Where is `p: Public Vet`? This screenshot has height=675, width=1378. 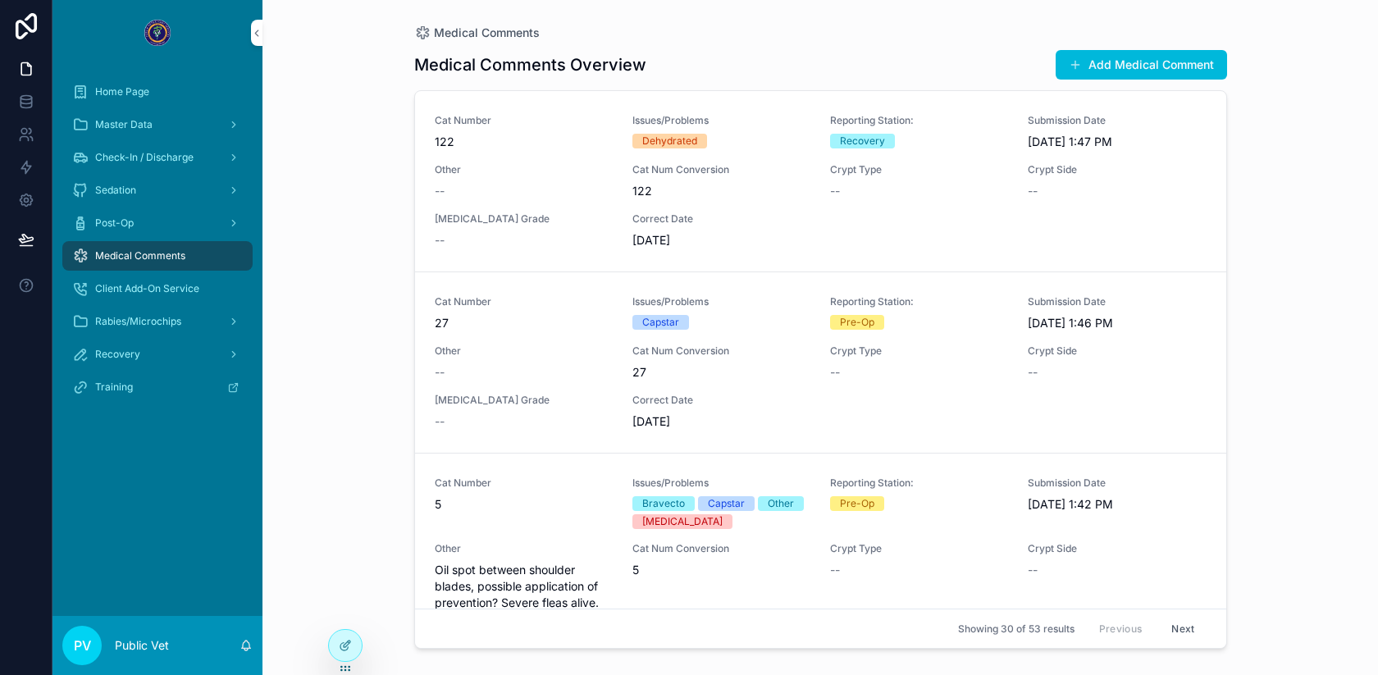 p: Public Vet is located at coordinates (142, 646).